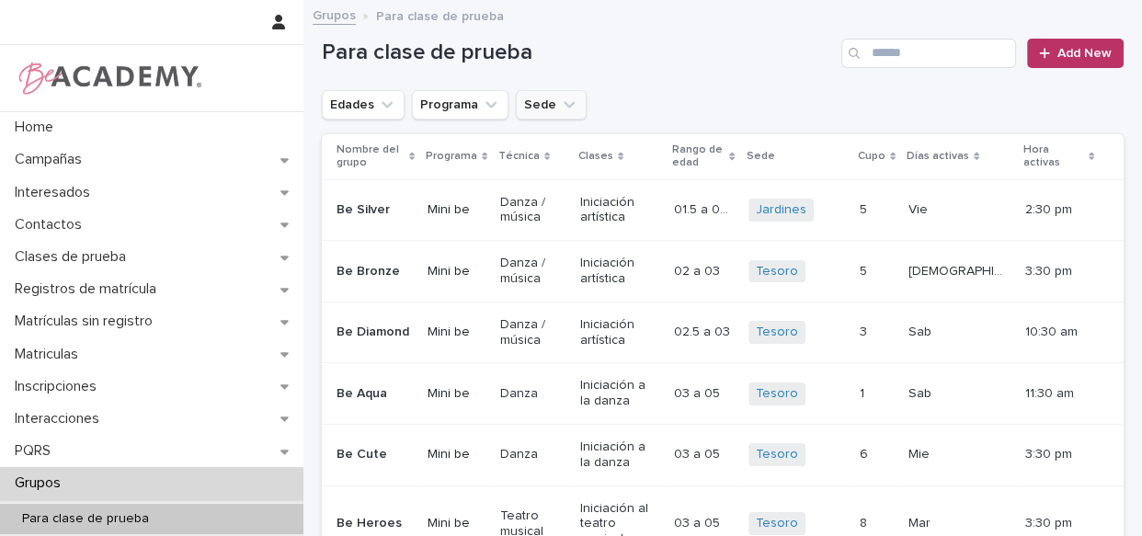 This screenshot has width=1142, height=536. What do you see at coordinates (108, 78) in the screenshot?
I see `img: WPrjXfSUmiLcdUfaYY4Q` at bounding box center [108, 78].